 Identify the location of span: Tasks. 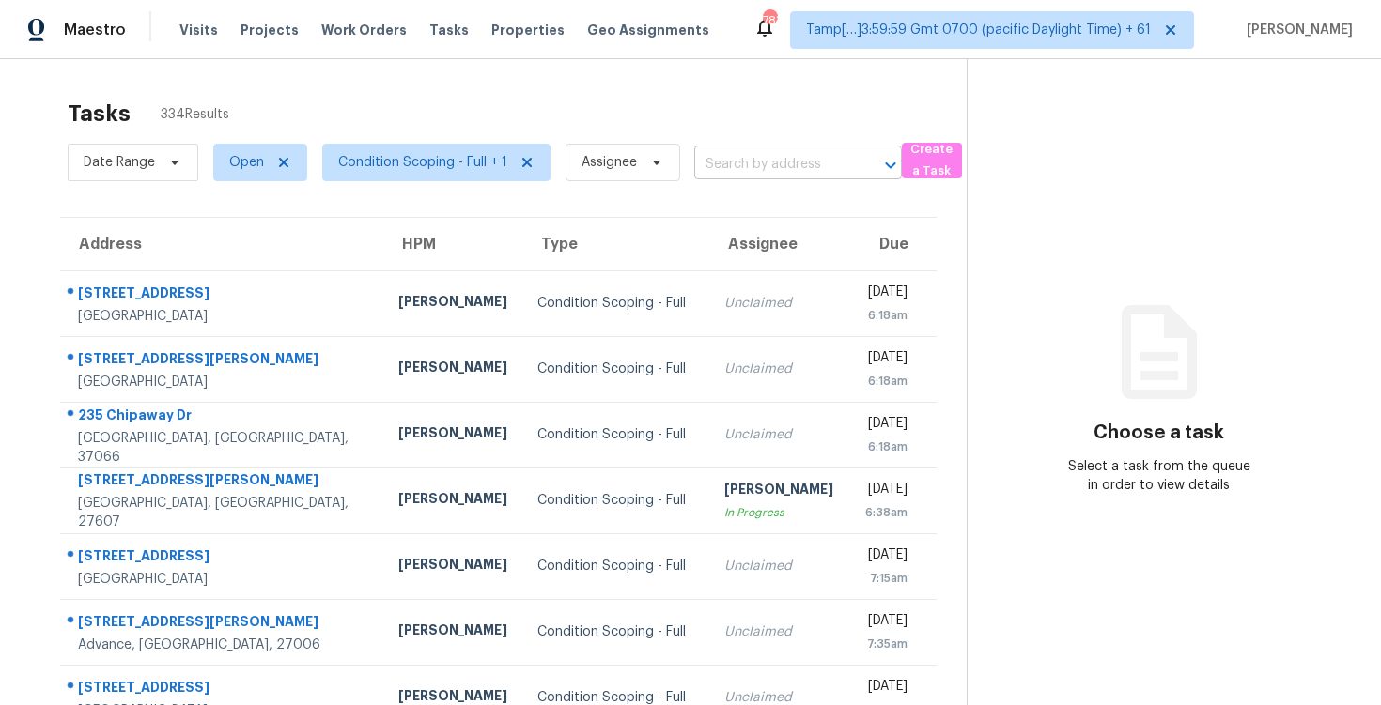
(449, 30).